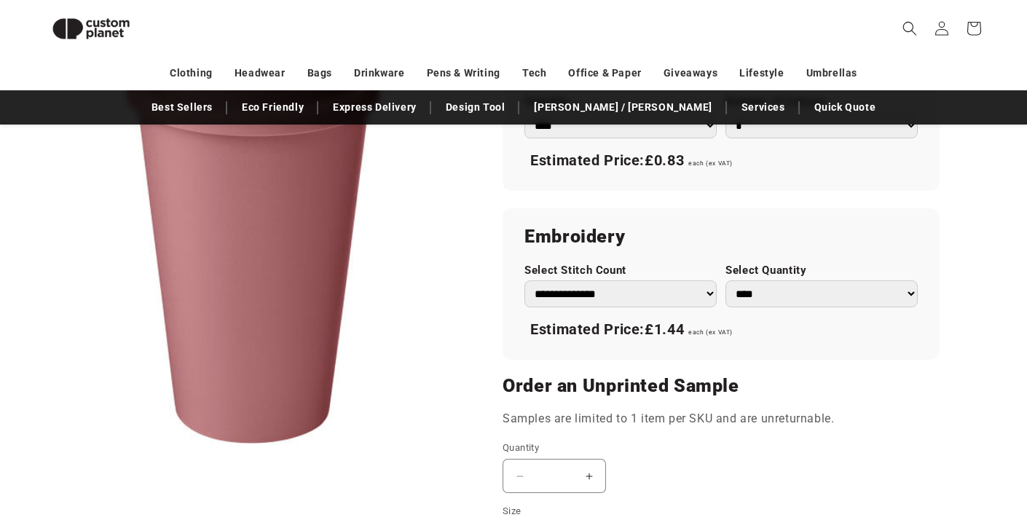 The height and width of the screenshot is (520, 1027). Describe the element at coordinates (463, 73) in the screenshot. I see `a: Pens & Writing` at that location.